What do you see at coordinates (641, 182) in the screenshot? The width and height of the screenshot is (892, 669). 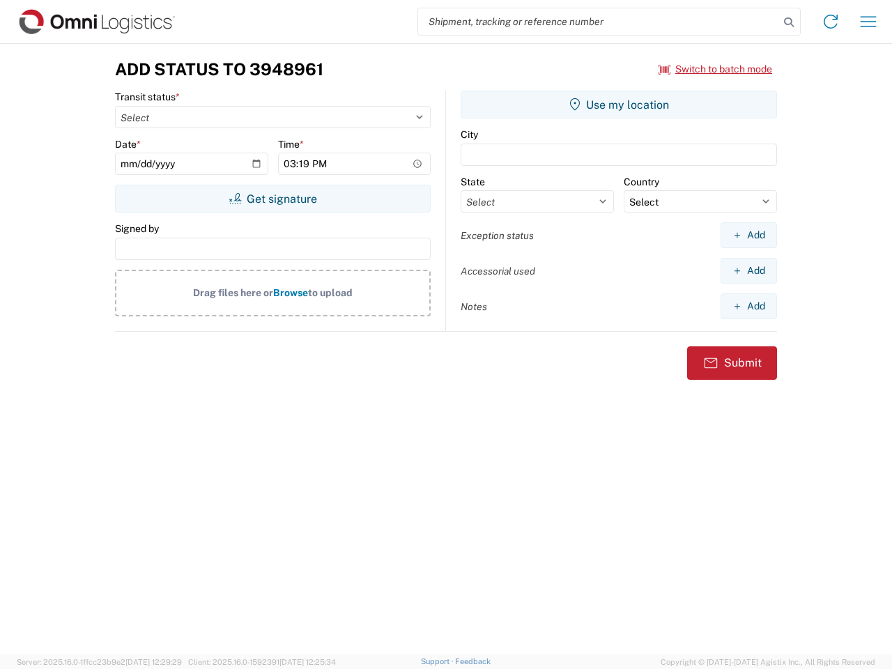 I see `label: Country` at bounding box center [641, 182].